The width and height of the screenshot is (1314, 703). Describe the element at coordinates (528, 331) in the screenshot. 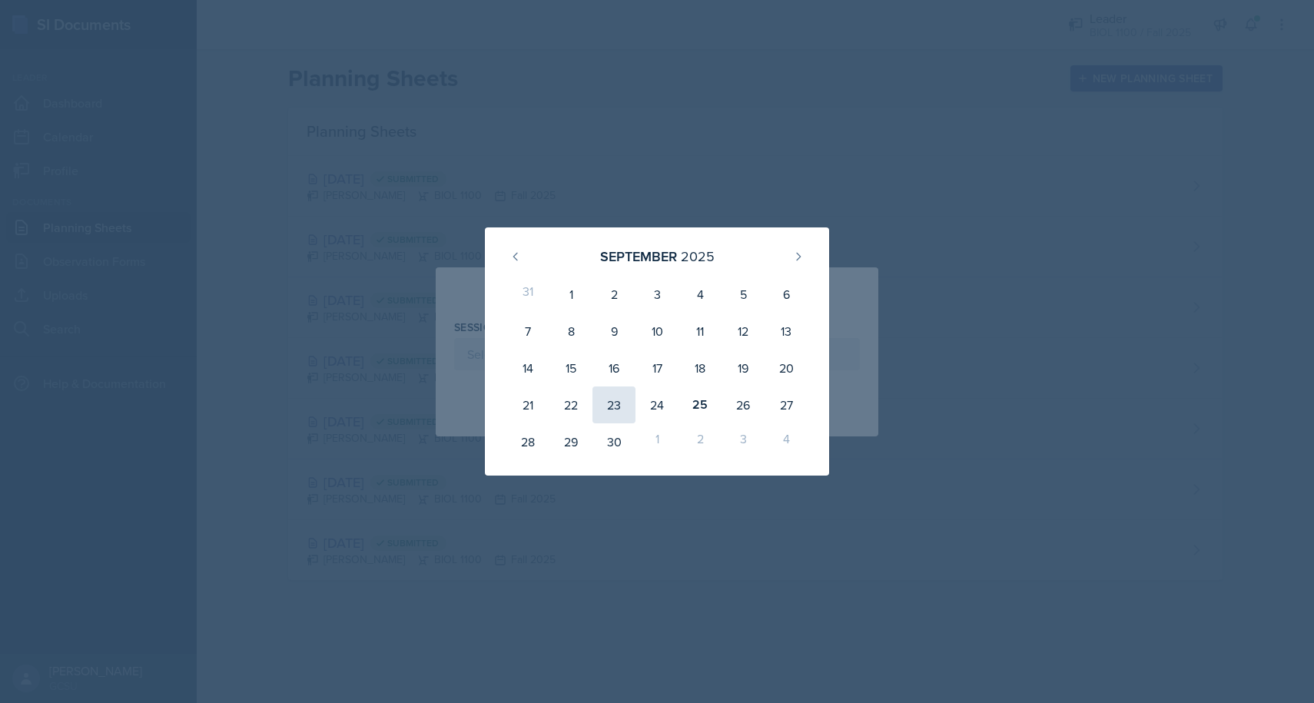

I see `div: 7` at that location.